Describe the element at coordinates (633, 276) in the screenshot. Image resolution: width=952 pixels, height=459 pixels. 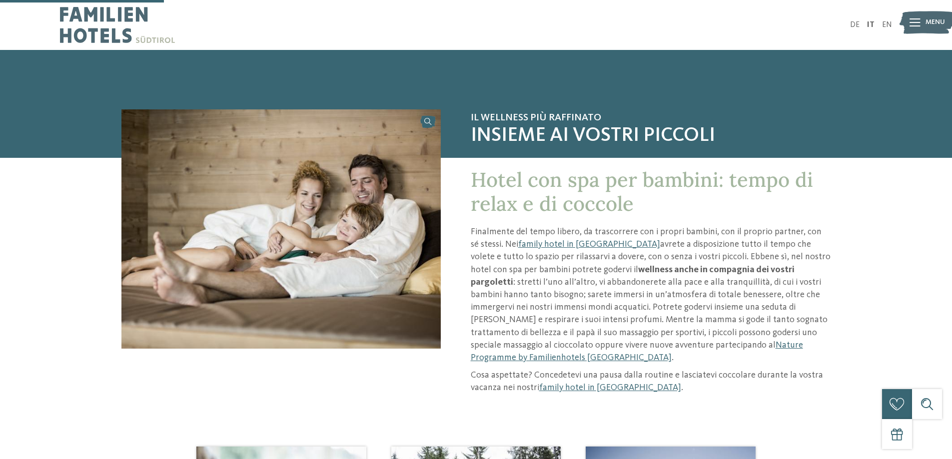
I see `strong: wellness anche in compagnia dei vostri pargoletti` at that location.